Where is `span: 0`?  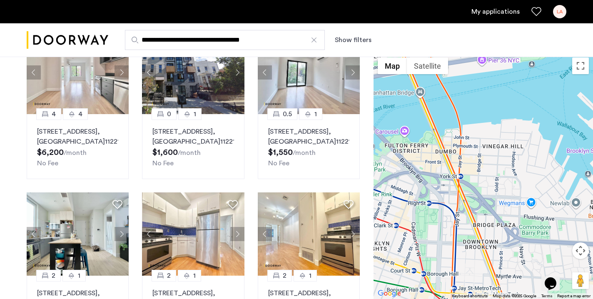 span: 0 is located at coordinates (169, 114).